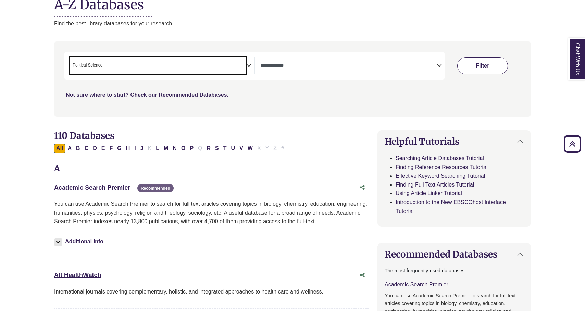 The height and width of the screenshot is (311, 585). I want to click on button: Filter Results R, so click(209, 148).